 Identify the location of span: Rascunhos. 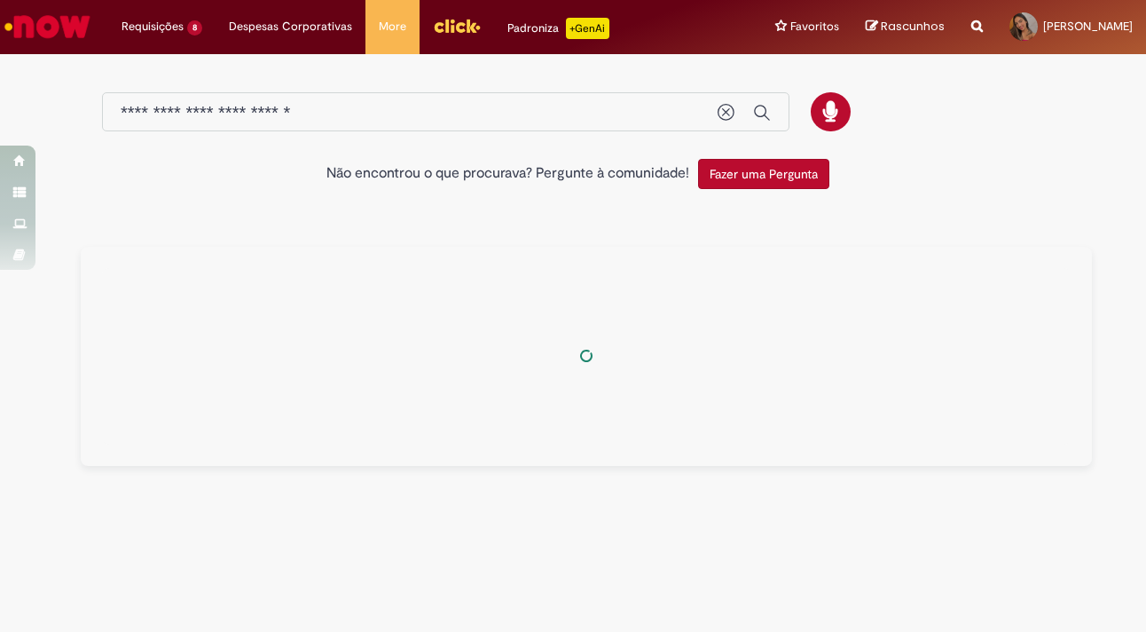
(913, 26).